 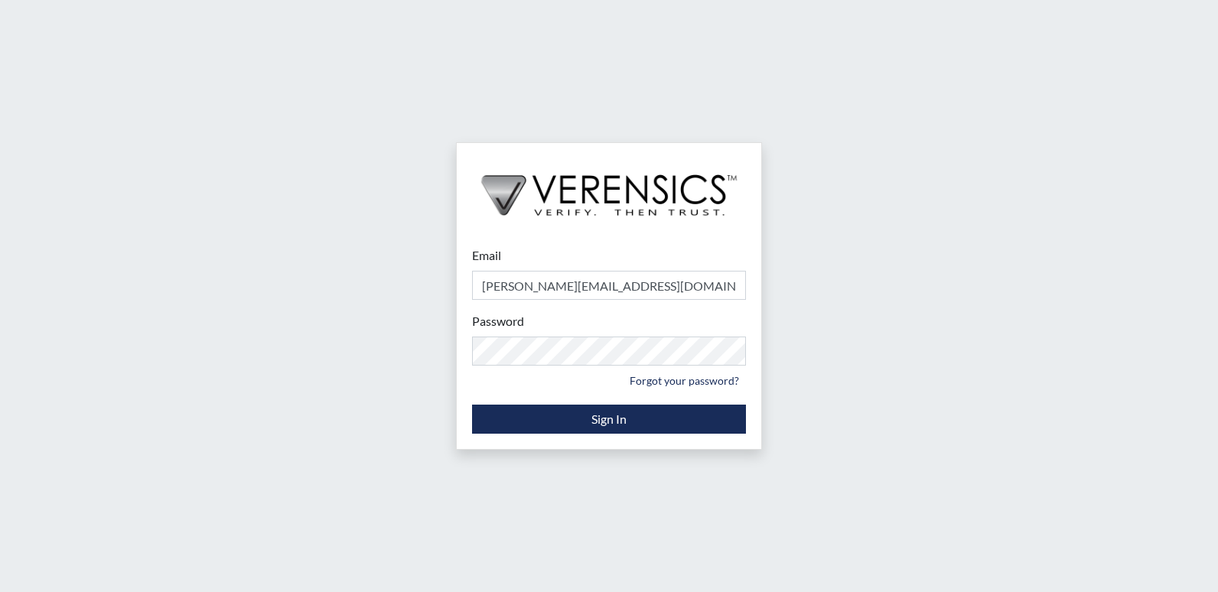 I want to click on label: Password, so click(x=498, y=321).